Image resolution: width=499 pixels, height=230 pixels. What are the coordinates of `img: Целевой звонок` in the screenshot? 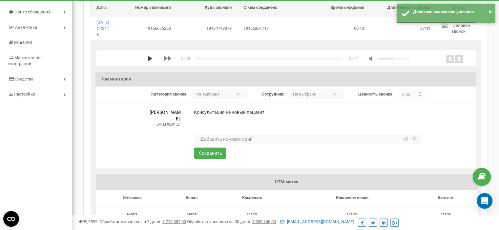 It's located at (458, 29).